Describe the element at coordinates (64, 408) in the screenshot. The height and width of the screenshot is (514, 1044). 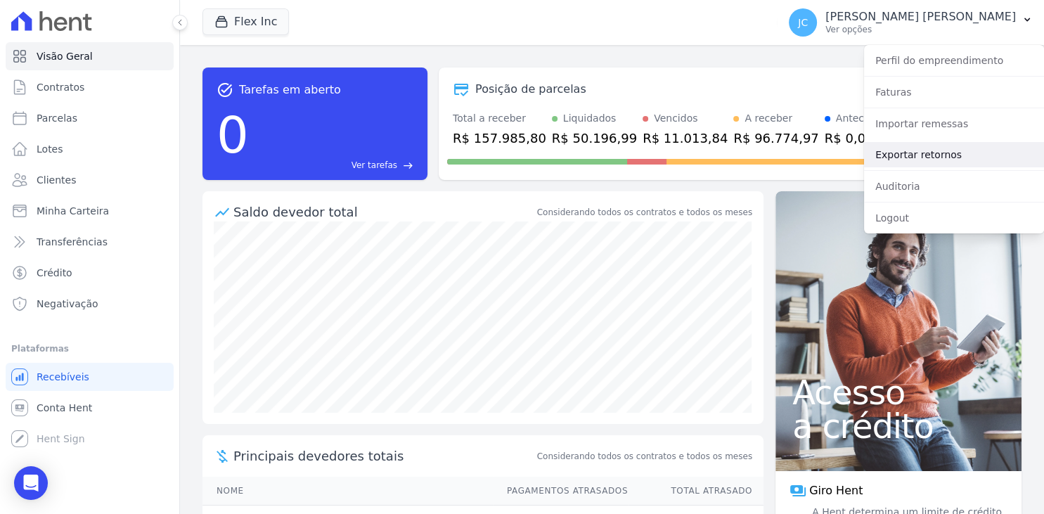
I see `span: Conta Hent` at that location.